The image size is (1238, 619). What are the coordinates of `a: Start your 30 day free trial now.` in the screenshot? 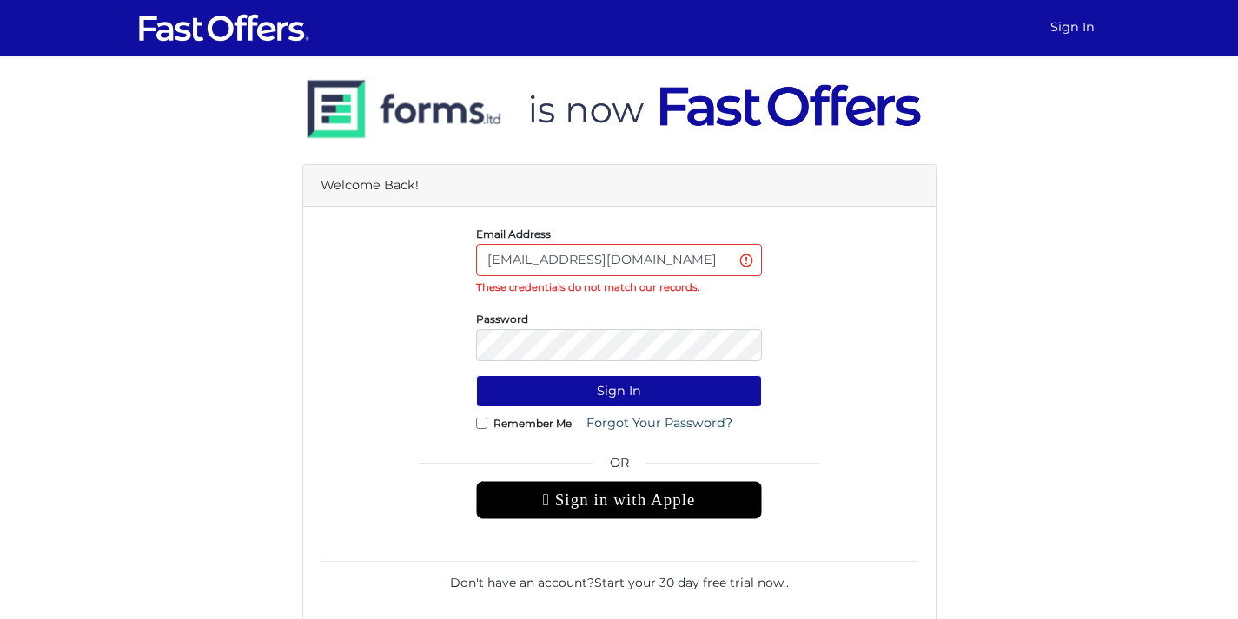 It's located at (690, 583).